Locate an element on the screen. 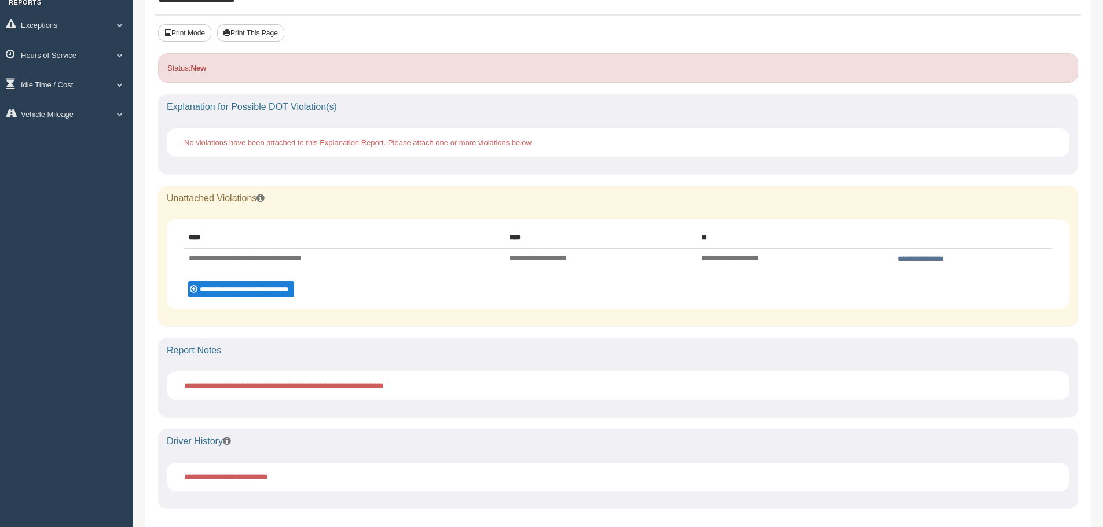 The image size is (1103, 527). button: Print This Page is located at coordinates (251, 33).